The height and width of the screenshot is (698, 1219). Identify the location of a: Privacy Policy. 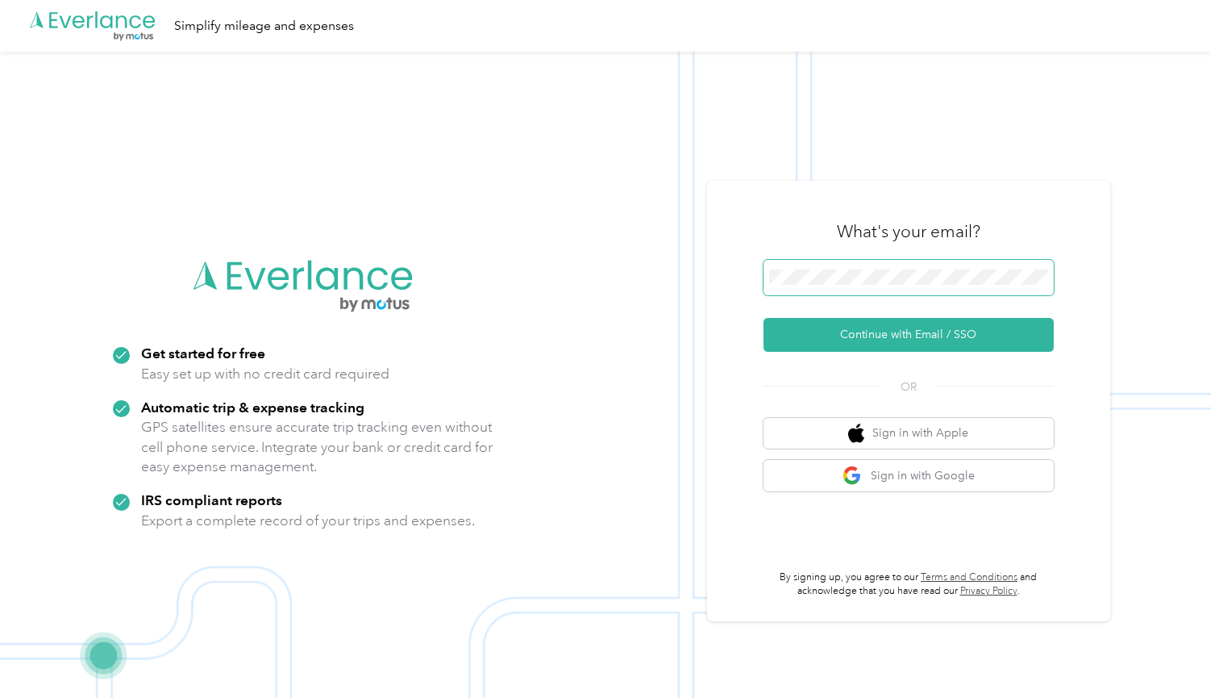
(989, 590).